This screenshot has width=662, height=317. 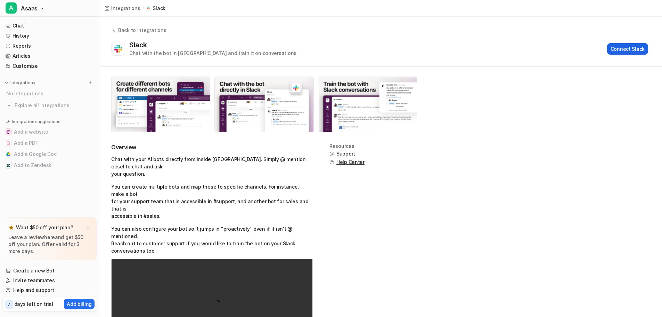 I want to click on a: Customize, so click(x=50, y=66).